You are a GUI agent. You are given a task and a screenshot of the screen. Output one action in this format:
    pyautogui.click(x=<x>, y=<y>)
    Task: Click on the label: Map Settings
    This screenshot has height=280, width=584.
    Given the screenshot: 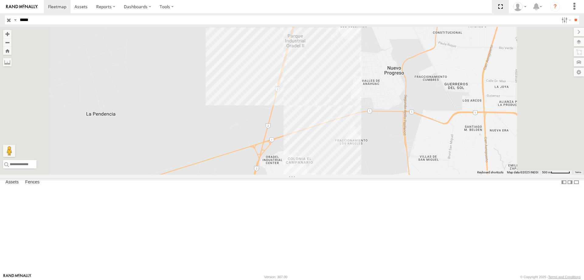 What is the action you would take?
    pyautogui.click(x=579, y=72)
    